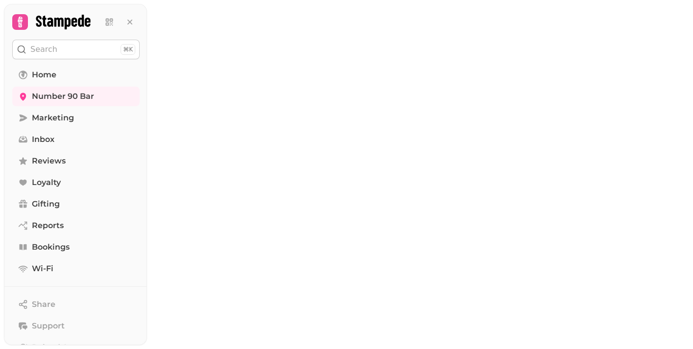  Describe the element at coordinates (48, 326) in the screenshot. I see `span: Support` at that location.